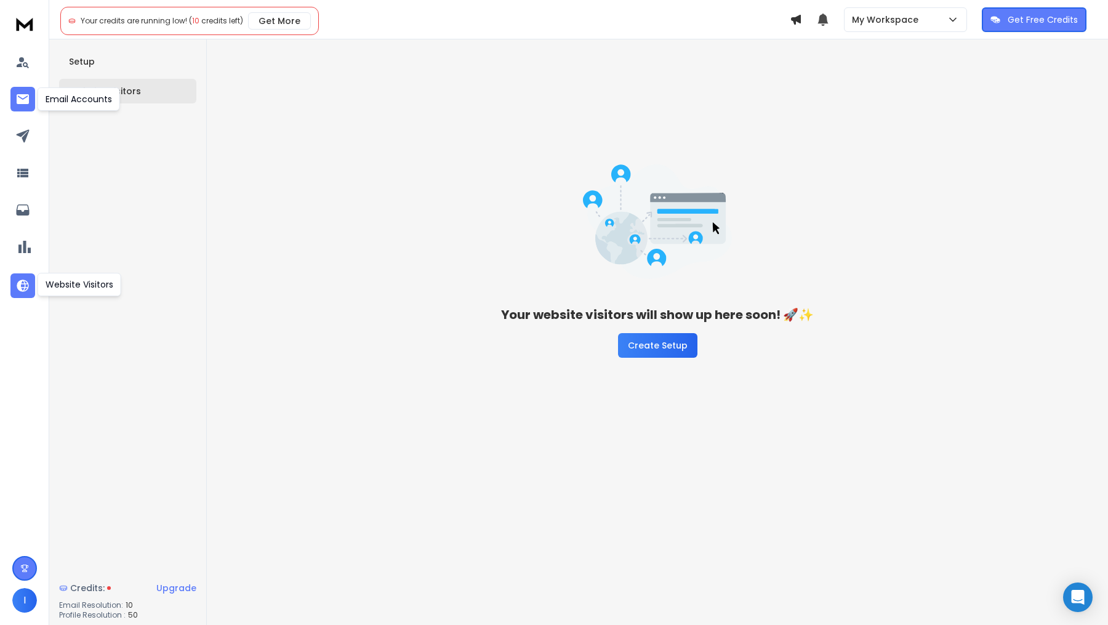 The width and height of the screenshot is (1108, 625). I want to click on span: 50, so click(133, 615).